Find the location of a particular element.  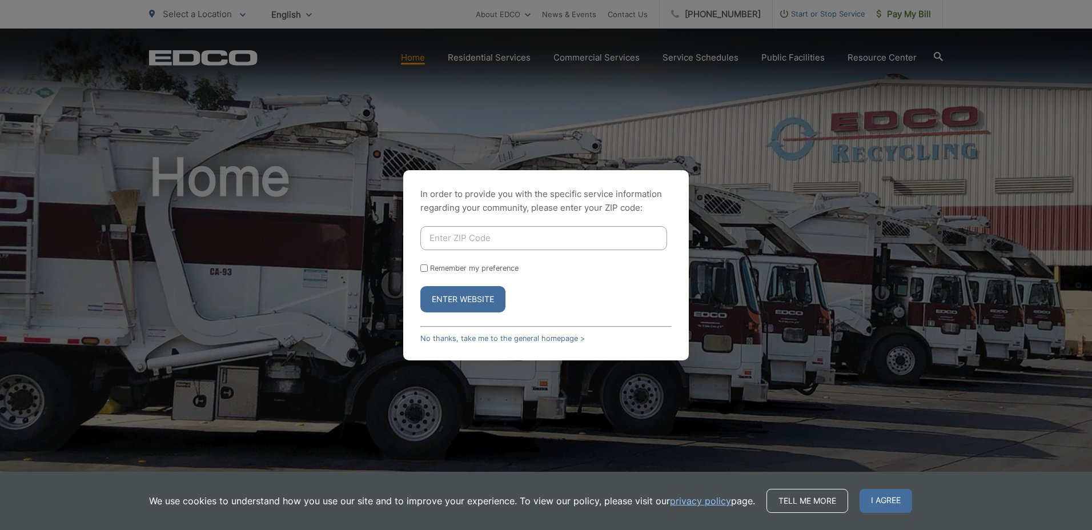

p: We use cookies to understand how you use our site and to improve your experience. To view our pol... is located at coordinates (452, 501).